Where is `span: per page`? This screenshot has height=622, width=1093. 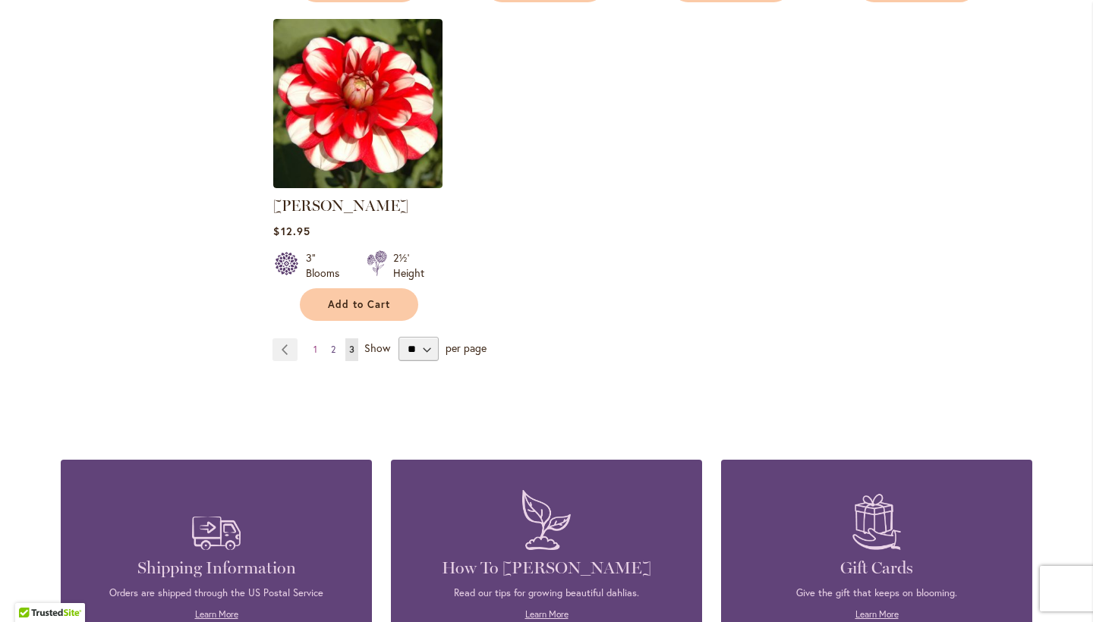 span: per page is located at coordinates (466, 348).